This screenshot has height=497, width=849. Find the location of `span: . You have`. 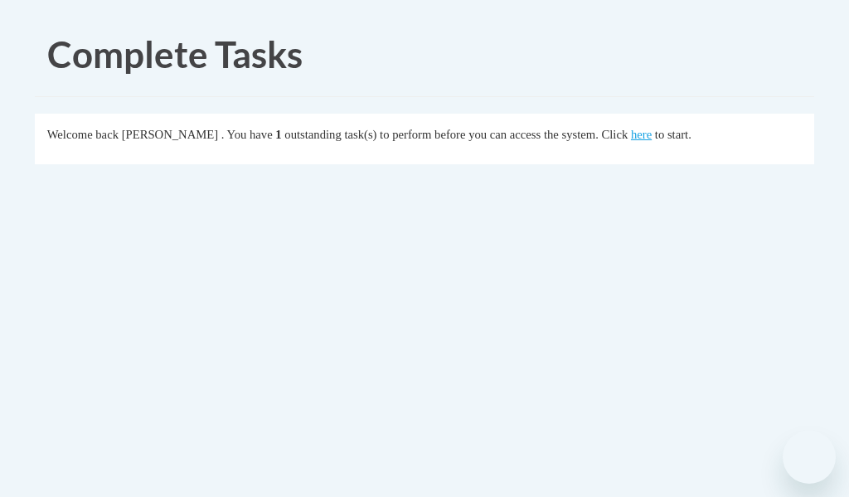

span: . You have is located at coordinates (247, 134).